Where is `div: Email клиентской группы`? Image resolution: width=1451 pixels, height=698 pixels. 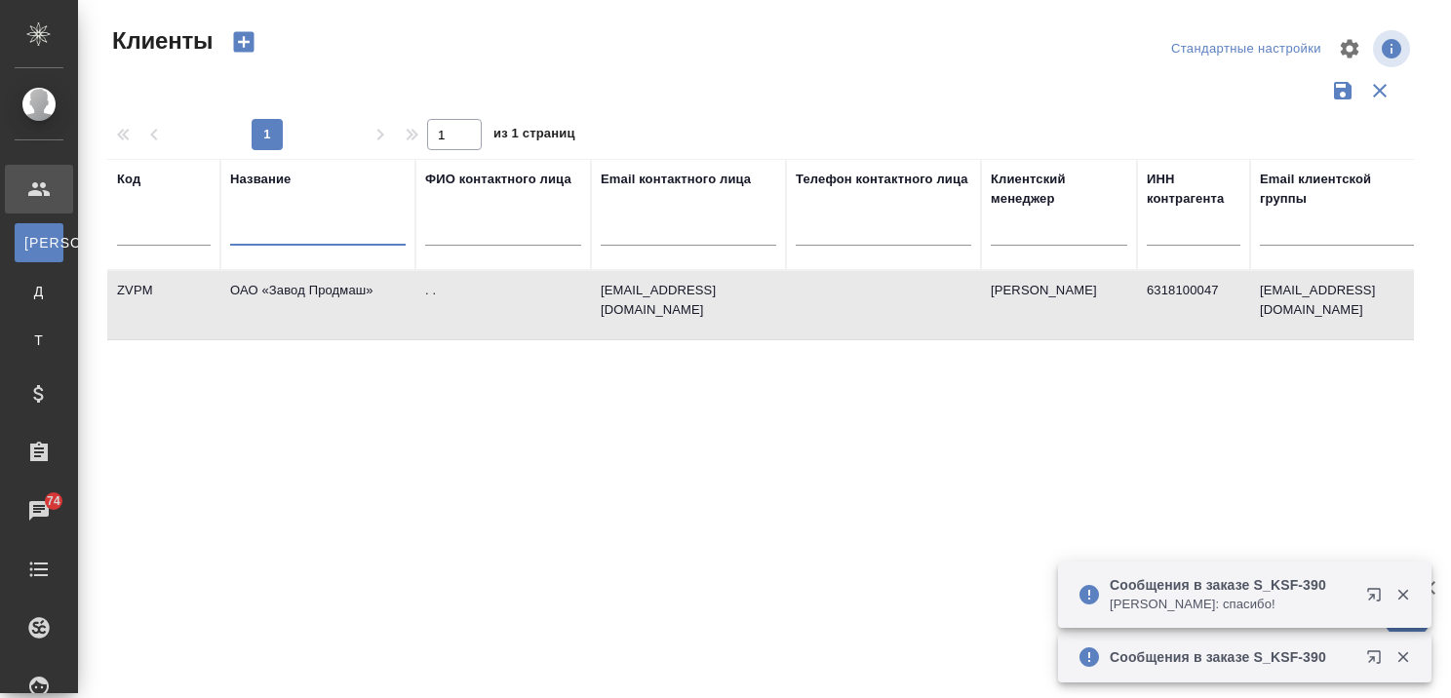
div: Email клиентской группы is located at coordinates (1338, 189).